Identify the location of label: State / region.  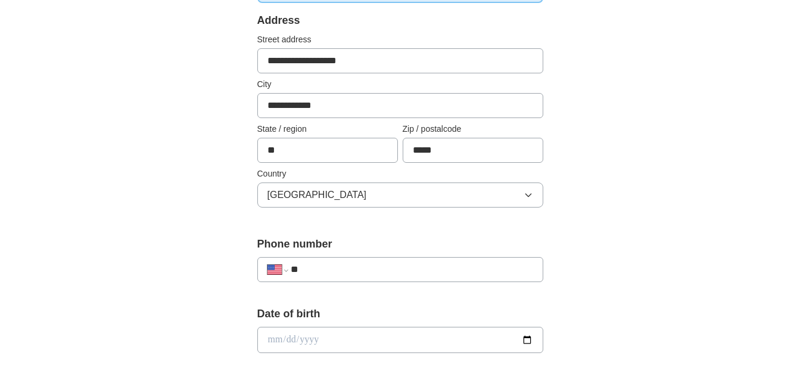
(328, 129).